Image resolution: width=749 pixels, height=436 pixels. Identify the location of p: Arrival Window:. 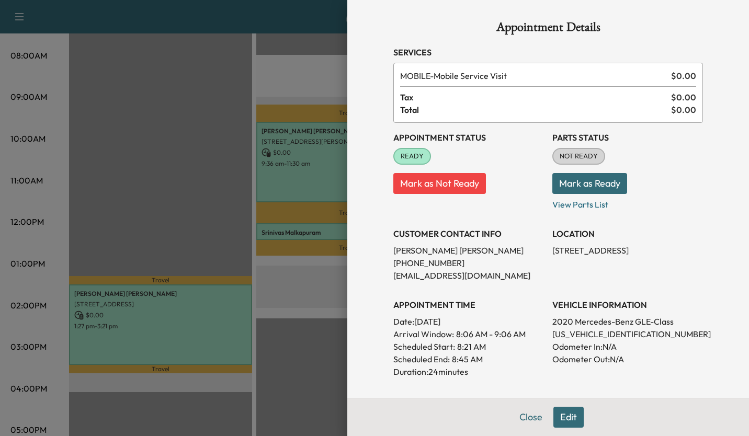
(468, 334).